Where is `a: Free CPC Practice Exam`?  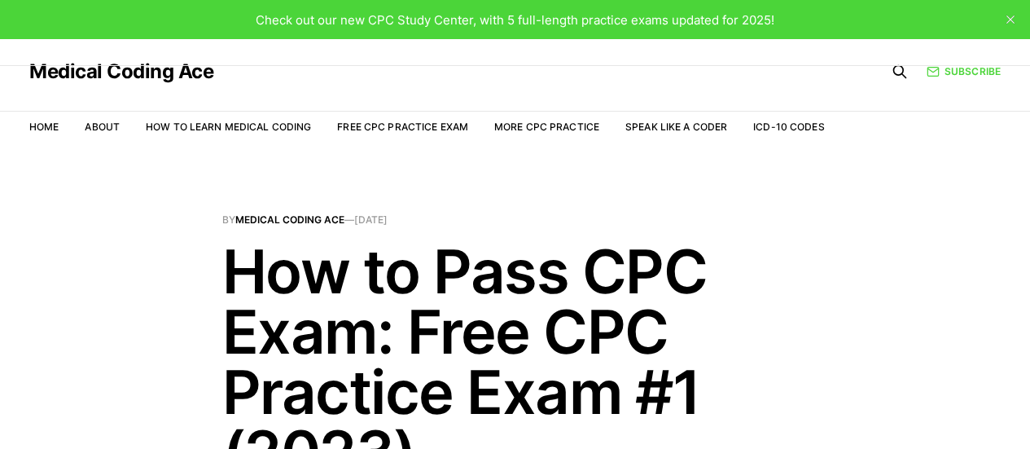
a: Free CPC Practice Exam is located at coordinates (402, 126).